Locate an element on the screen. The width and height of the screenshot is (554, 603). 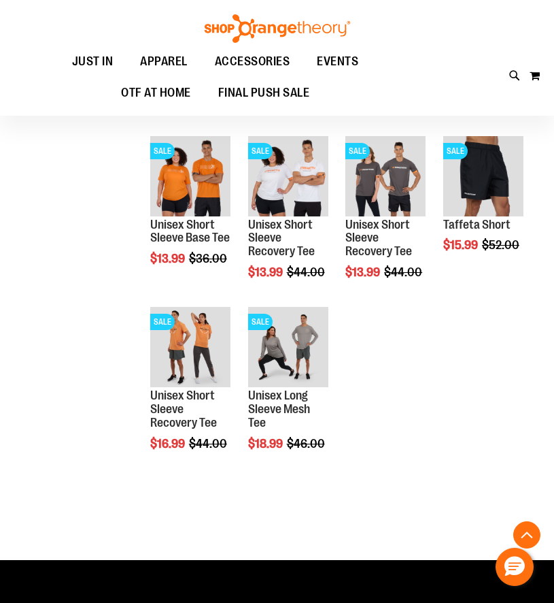
span: $15.99 is located at coordinates (462, 245).